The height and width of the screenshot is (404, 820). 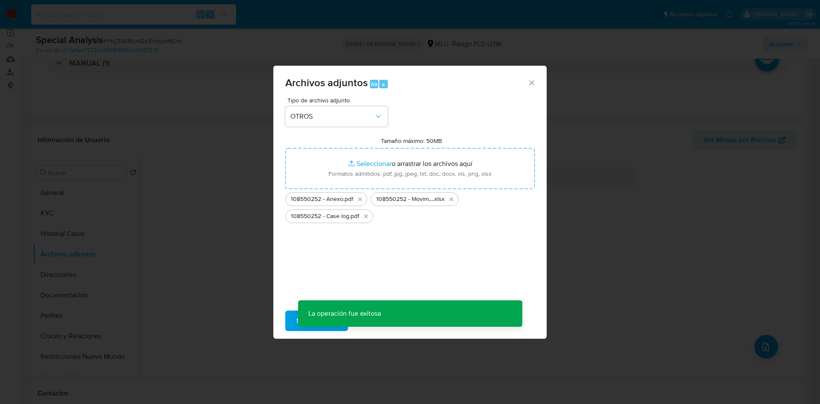 I want to click on span: Tipo de archivo adjunto, so click(x=339, y=100).